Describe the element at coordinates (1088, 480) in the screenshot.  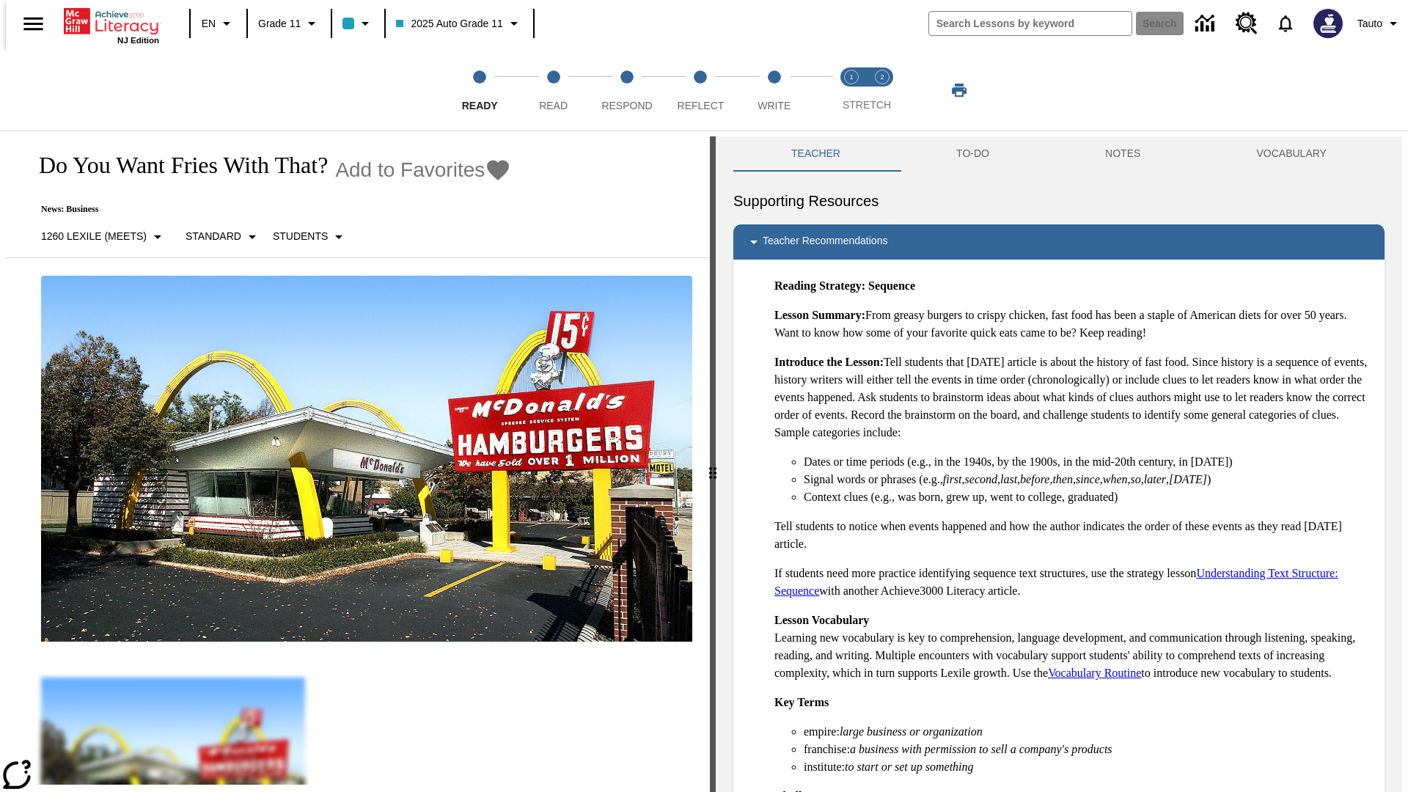
I see `li: Signal words or phrases (e.g., , , , , , , , , , )` at that location.